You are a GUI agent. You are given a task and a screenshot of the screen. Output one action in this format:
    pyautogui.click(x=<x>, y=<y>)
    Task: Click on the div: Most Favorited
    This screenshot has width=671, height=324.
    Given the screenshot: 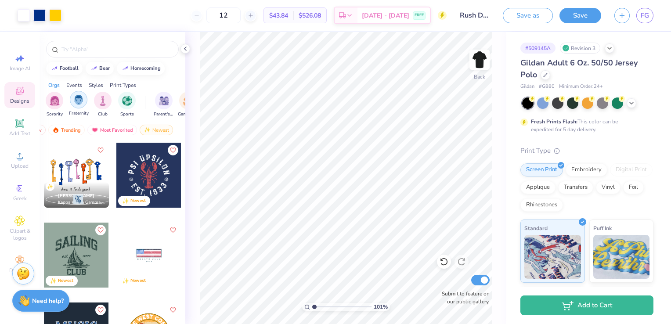 What is the action you would take?
    pyautogui.click(x=112, y=130)
    